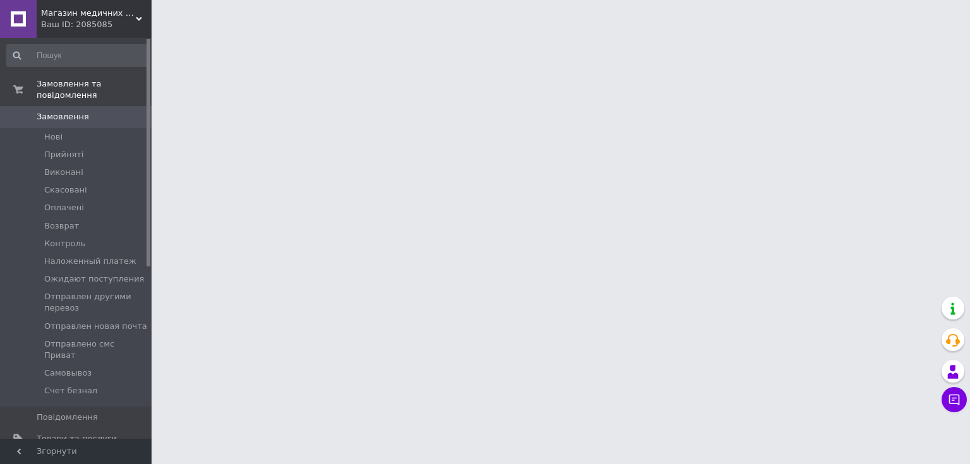 This screenshot has width=970, height=464. Describe the element at coordinates (67, 417) in the screenshot. I see `span: Повідомлення` at that location.